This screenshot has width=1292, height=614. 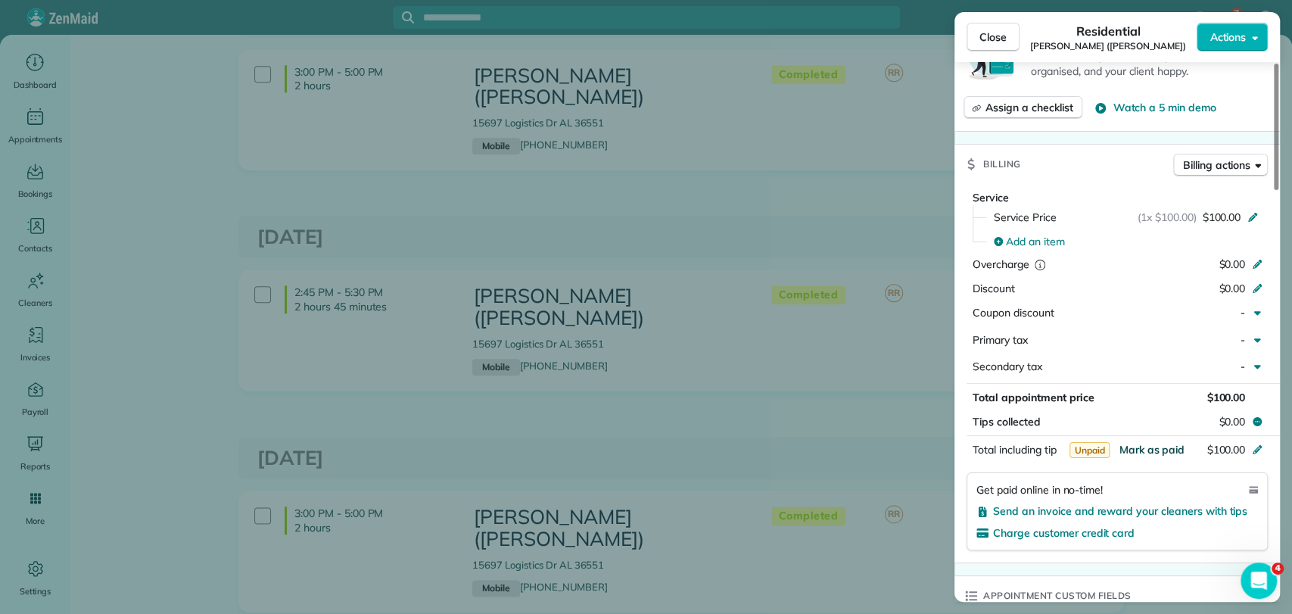 What do you see at coordinates (1090, 449) in the screenshot?
I see `span: Unpaid` at bounding box center [1090, 449].